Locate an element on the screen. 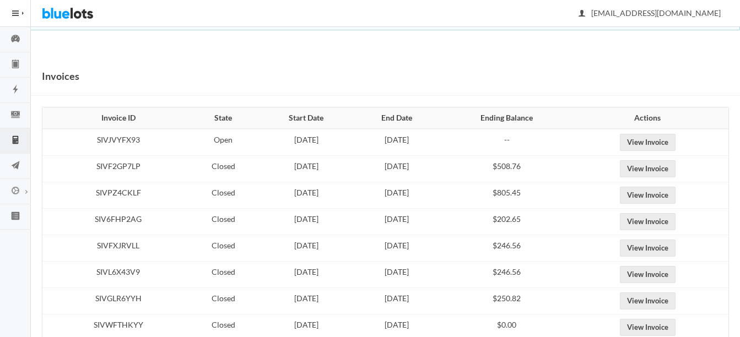  td: $508.76 is located at coordinates (507, 169).